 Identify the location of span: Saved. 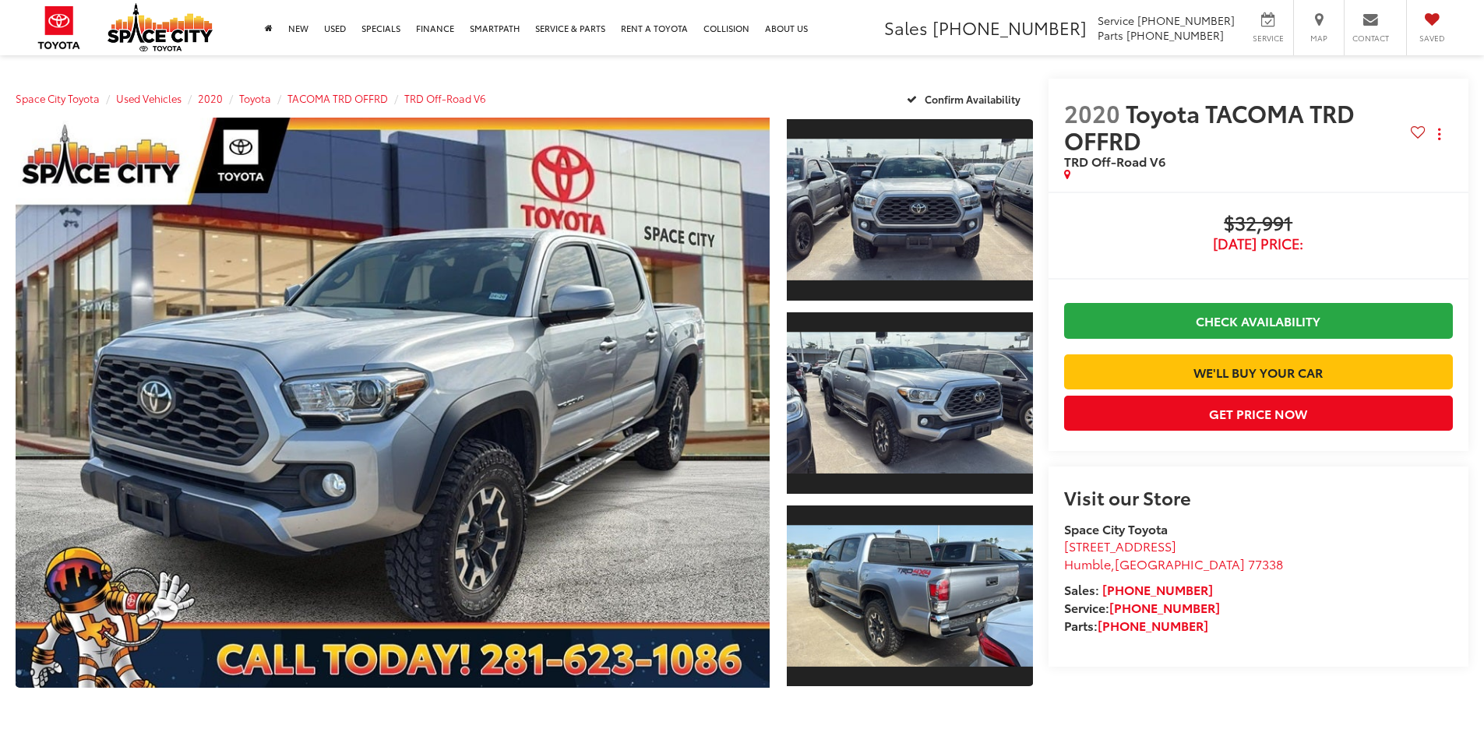
(1432, 38).